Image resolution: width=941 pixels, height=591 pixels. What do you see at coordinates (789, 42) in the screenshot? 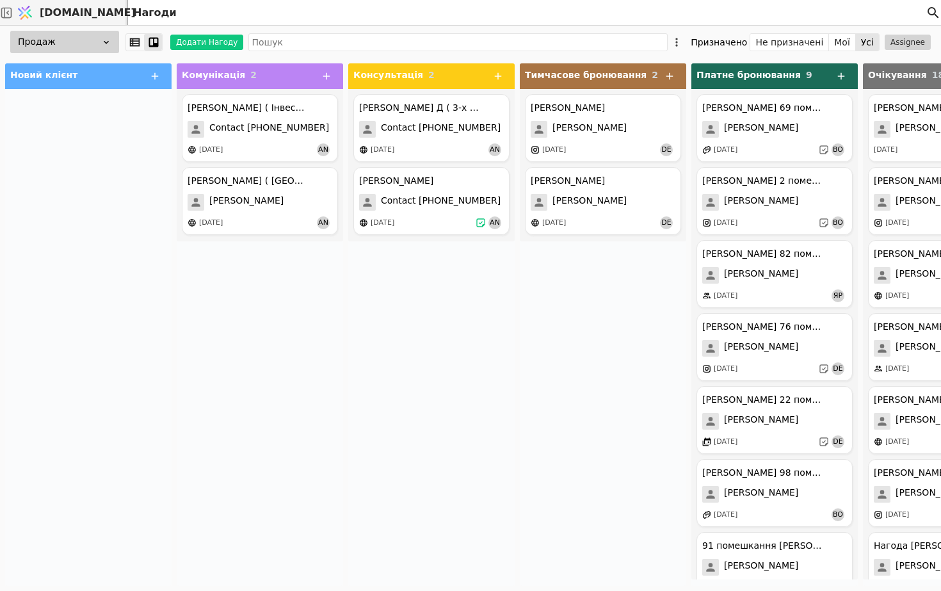
I see `button: Не призначені` at bounding box center [789, 42].